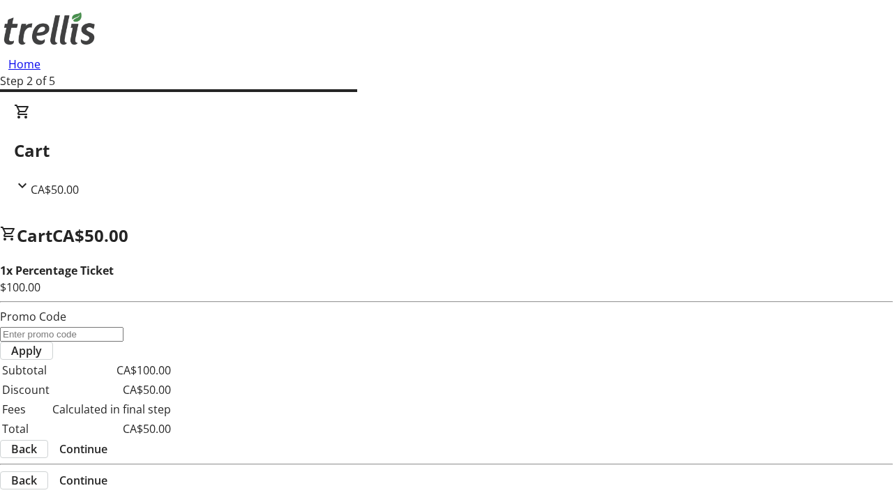 The image size is (893, 502). What do you see at coordinates (26, 429) in the screenshot?
I see `td: Total` at bounding box center [26, 429].